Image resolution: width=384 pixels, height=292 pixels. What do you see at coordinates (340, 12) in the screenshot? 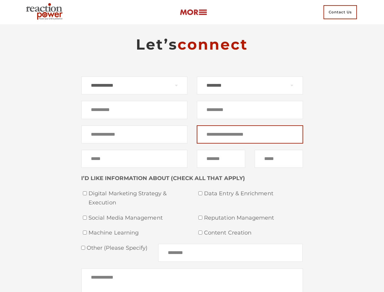
I see `span: Contact Us` at bounding box center [340, 12].